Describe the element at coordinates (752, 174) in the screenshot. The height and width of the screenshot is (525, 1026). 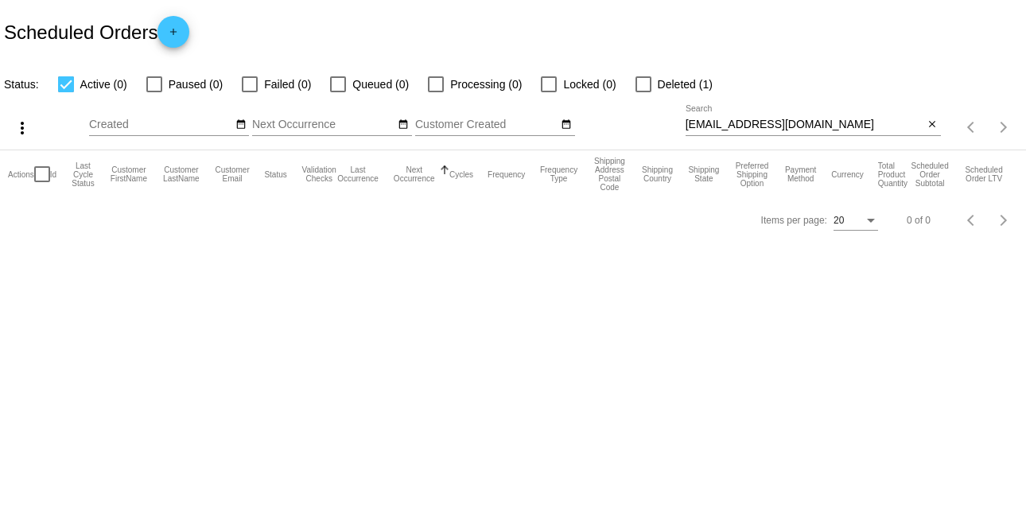
I see `button: Change sorting for PreferredShippingOption` at that location.